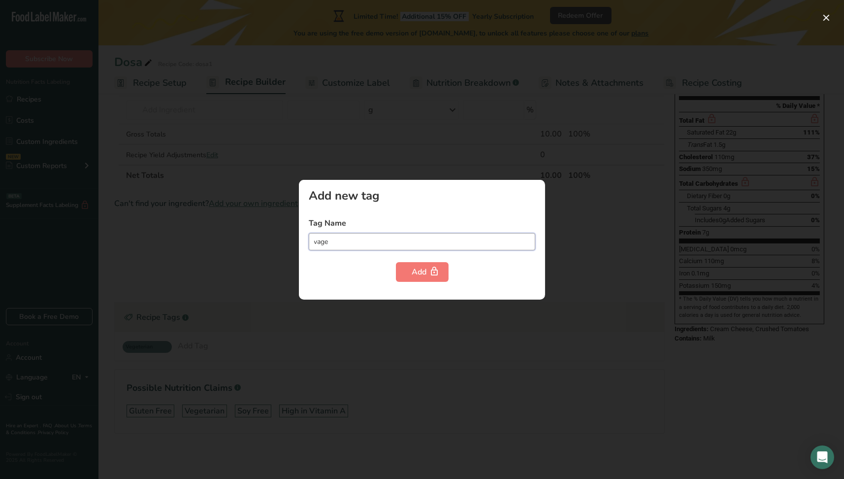 The image size is (844, 479). What do you see at coordinates (422, 272) in the screenshot?
I see `div: Add` at bounding box center [422, 272].